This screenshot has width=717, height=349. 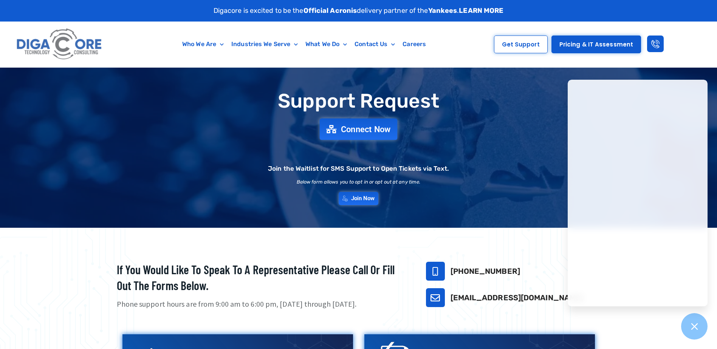 What do you see at coordinates (520, 44) in the screenshot?
I see `a: Get Support` at bounding box center [520, 44].